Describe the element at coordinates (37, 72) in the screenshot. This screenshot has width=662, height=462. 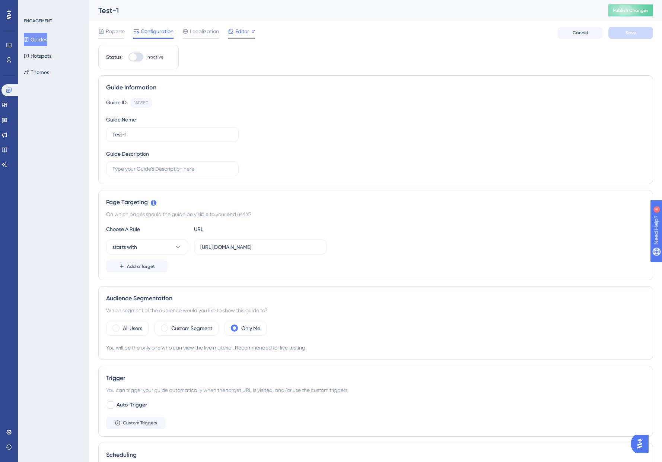
I see `button: Themes` at that location.